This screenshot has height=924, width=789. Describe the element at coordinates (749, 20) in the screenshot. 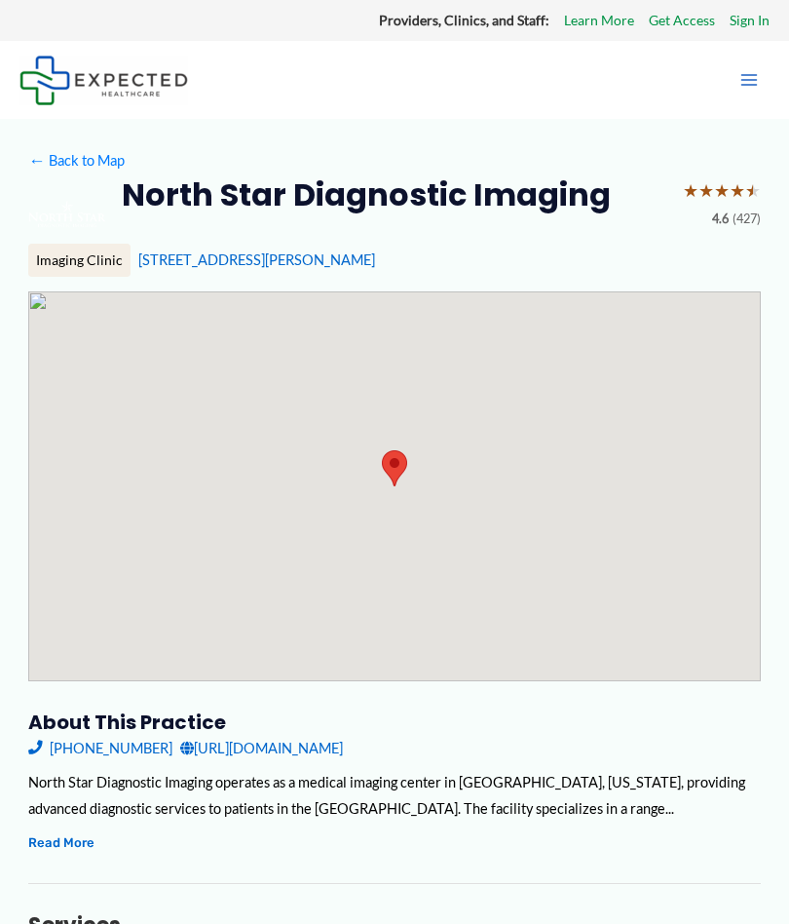

I see `a: Sign In` at that location.